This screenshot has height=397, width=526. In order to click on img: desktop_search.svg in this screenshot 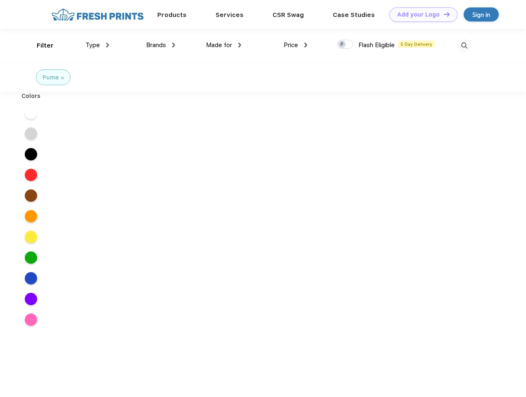, I will do `click(464, 45)`.